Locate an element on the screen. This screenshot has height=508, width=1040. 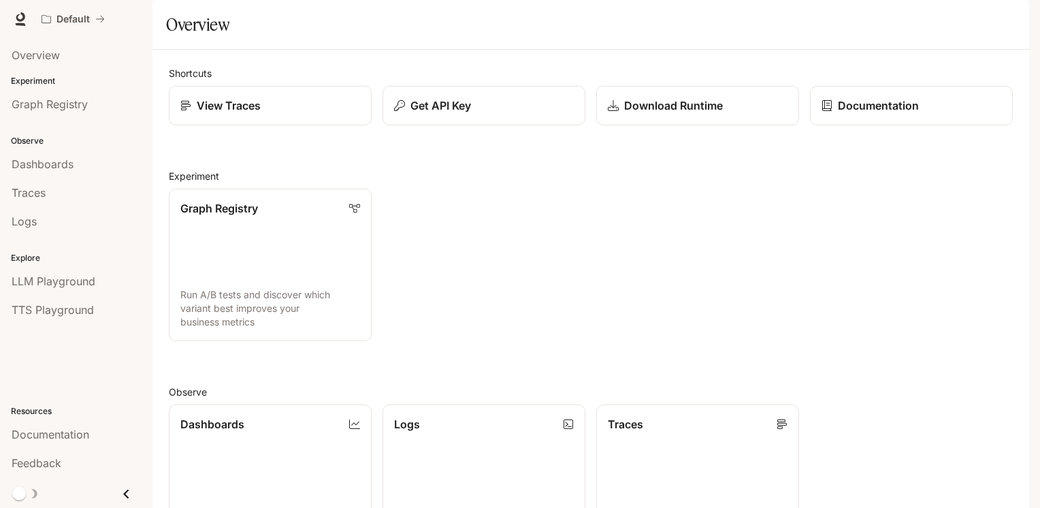
button: All workspaces is located at coordinates (73, 19).